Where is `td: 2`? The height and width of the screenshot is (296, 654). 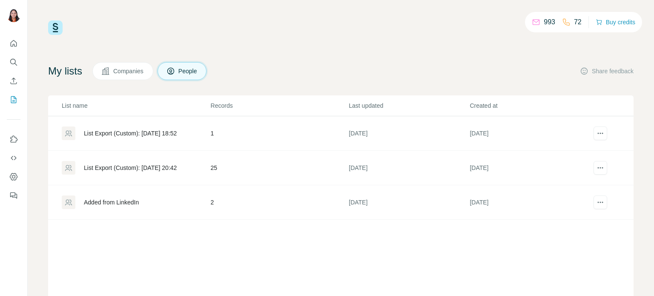 td: 2 is located at coordinates (280, 202).